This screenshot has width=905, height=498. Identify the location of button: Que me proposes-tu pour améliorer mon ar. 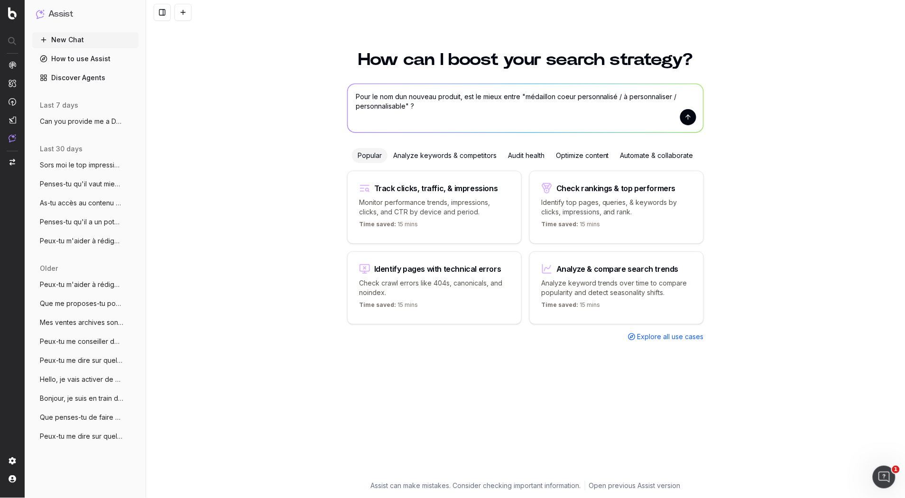
(85, 304).